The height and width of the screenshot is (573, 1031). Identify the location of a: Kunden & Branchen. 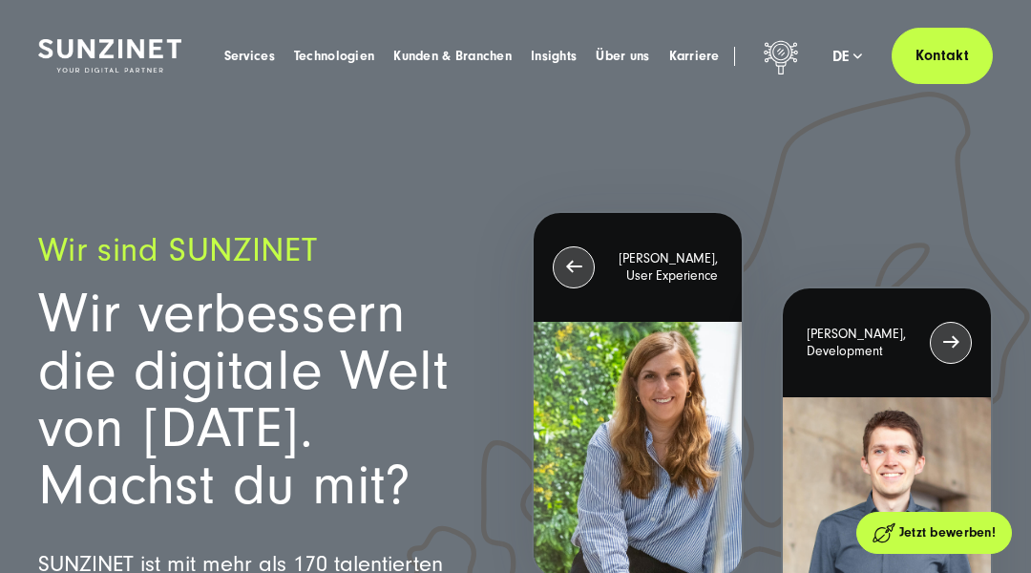
(452, 56).